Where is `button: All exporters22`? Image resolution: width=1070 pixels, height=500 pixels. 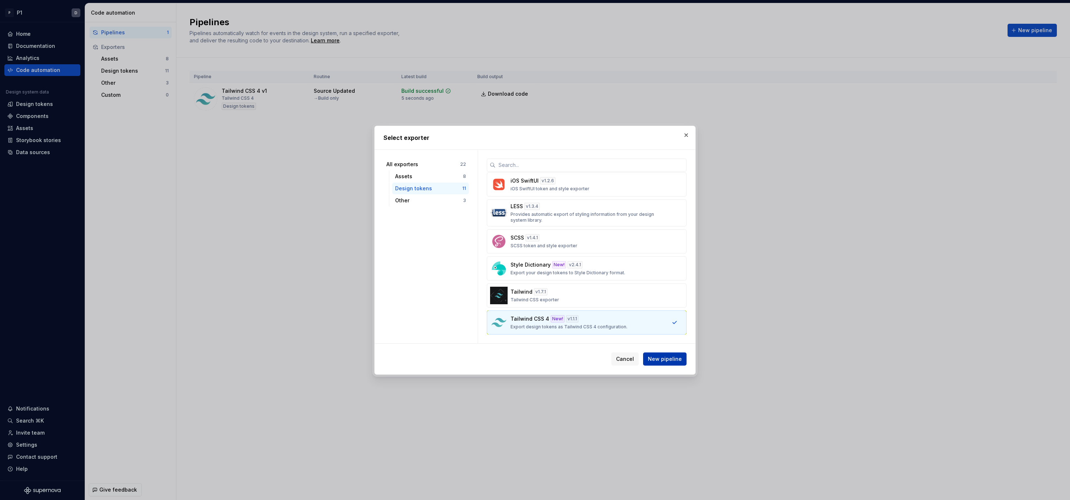
button: All exporters22 is located at coordinates (426, 164).